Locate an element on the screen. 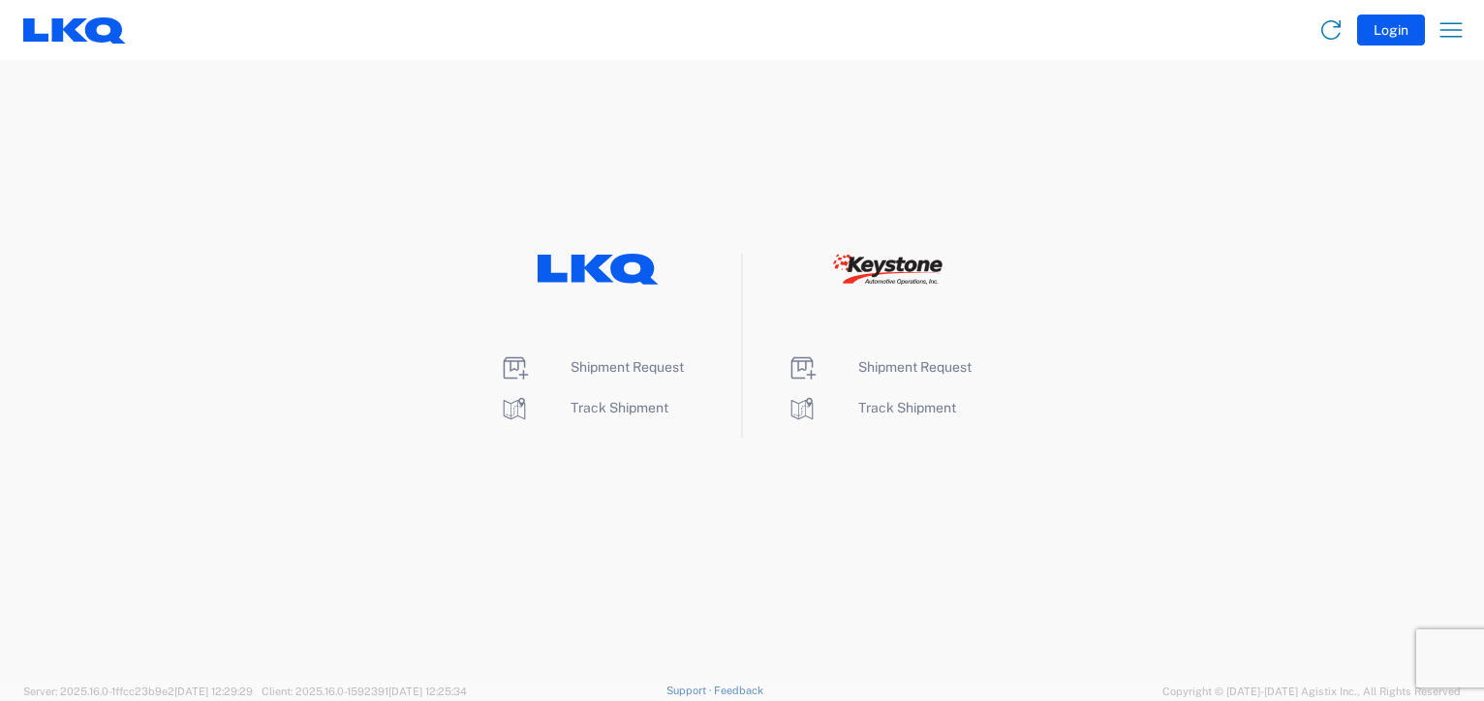 Image resolution: width=1484 pixels, height=701 pixels. button: Login is located at coordinates (1391, 30).